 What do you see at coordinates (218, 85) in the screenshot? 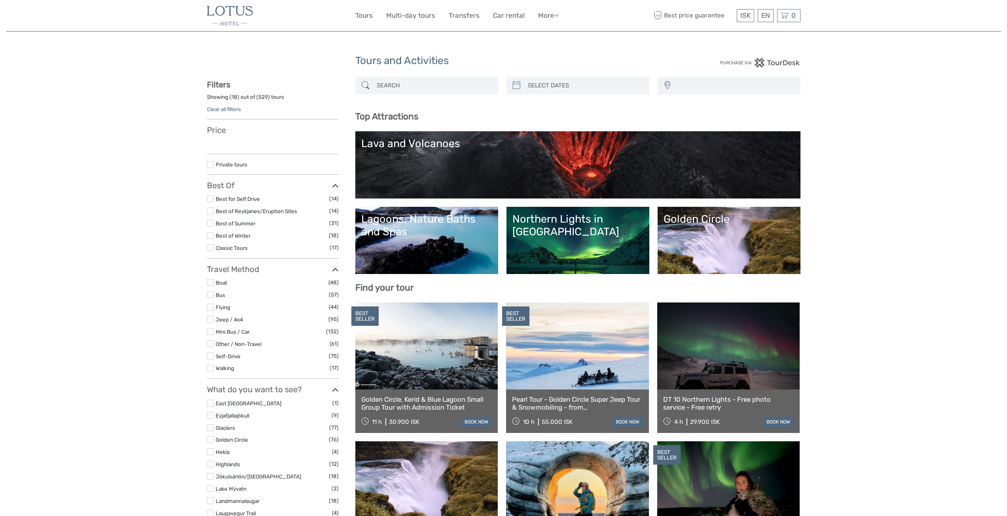
I see `strong: Filters` at bounding box center [218, 85].